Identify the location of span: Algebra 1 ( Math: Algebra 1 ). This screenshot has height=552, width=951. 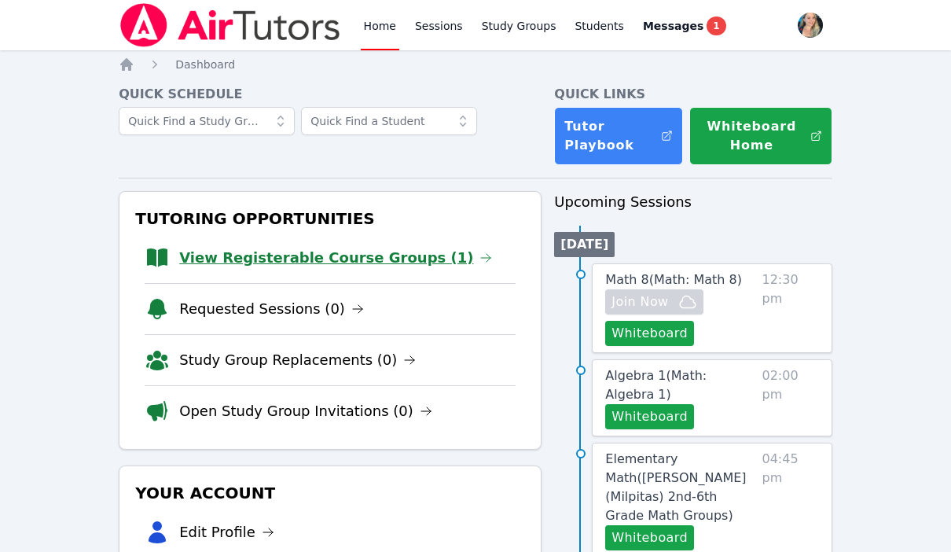
(656, 384).